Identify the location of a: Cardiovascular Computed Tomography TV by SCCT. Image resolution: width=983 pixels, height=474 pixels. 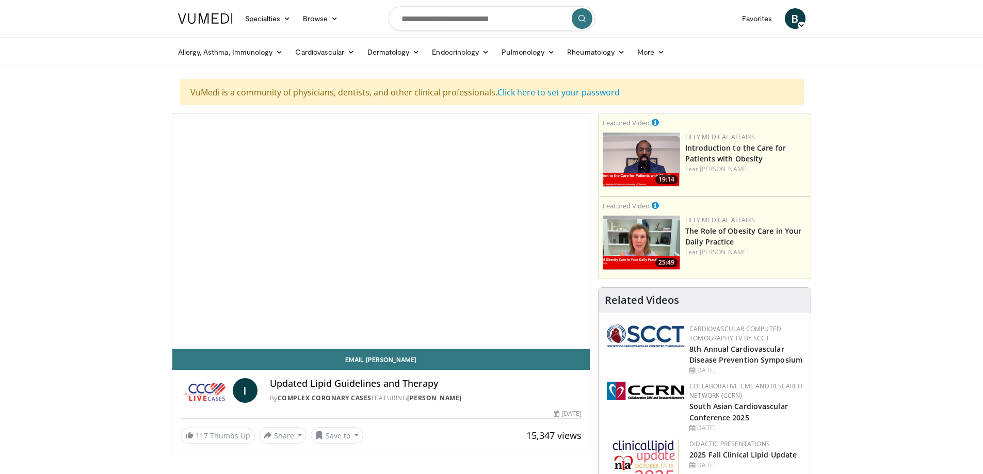
(735, 333).